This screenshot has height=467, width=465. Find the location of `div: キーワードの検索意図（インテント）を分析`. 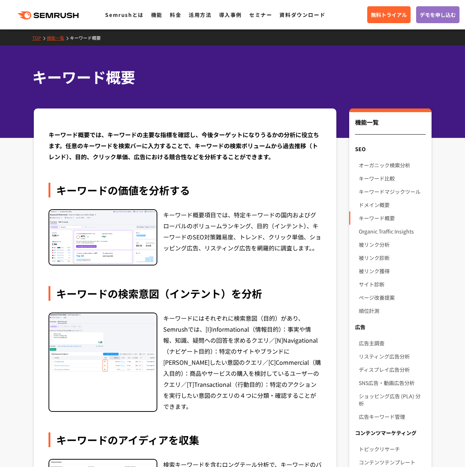

div: キーワードの検索意図（インテント）を分析 is located at coordinates (185, 294).